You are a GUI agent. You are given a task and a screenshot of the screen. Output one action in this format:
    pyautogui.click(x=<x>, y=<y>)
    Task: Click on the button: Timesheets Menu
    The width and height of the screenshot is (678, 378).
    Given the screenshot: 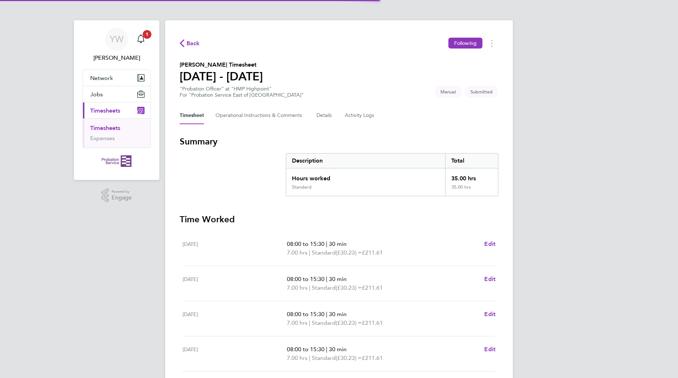 What is the action you would take?
    pyautogui.click(x=492, y=43)
    